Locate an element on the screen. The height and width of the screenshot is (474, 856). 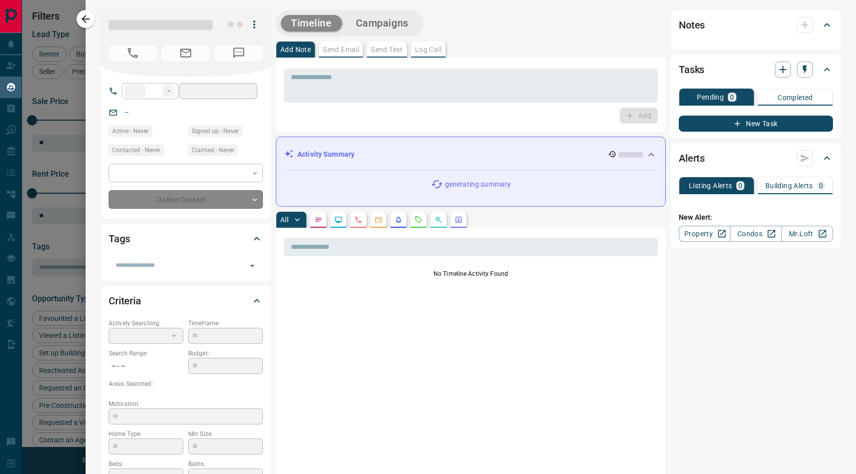
div: Tags is located at coordinates (186, 239).